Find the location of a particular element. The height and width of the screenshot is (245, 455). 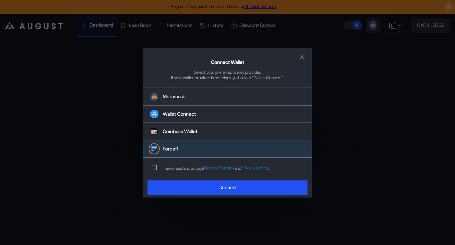

div: Select your preferred wallet provider. is located at coordinates (228, 72).